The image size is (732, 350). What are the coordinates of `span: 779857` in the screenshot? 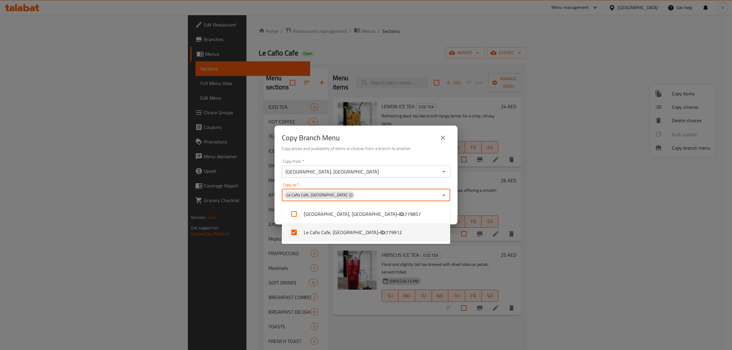 It's located at (413, 214).